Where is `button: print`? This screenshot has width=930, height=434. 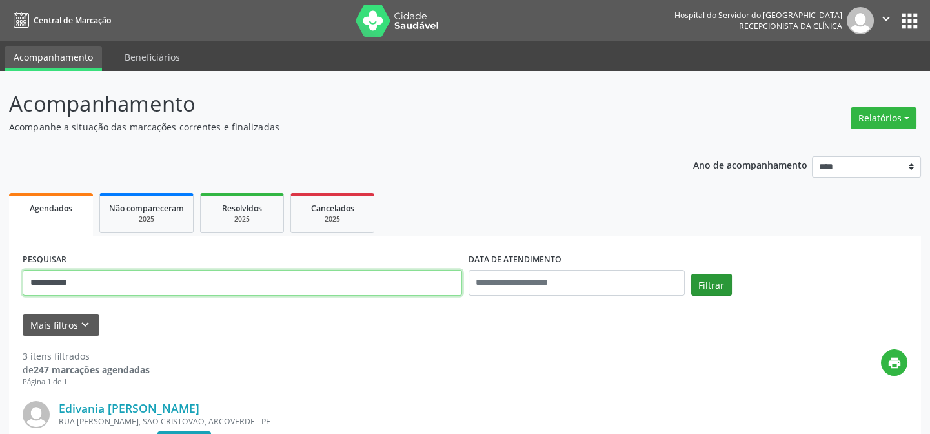 button: print is located at coordinates (894, 362).